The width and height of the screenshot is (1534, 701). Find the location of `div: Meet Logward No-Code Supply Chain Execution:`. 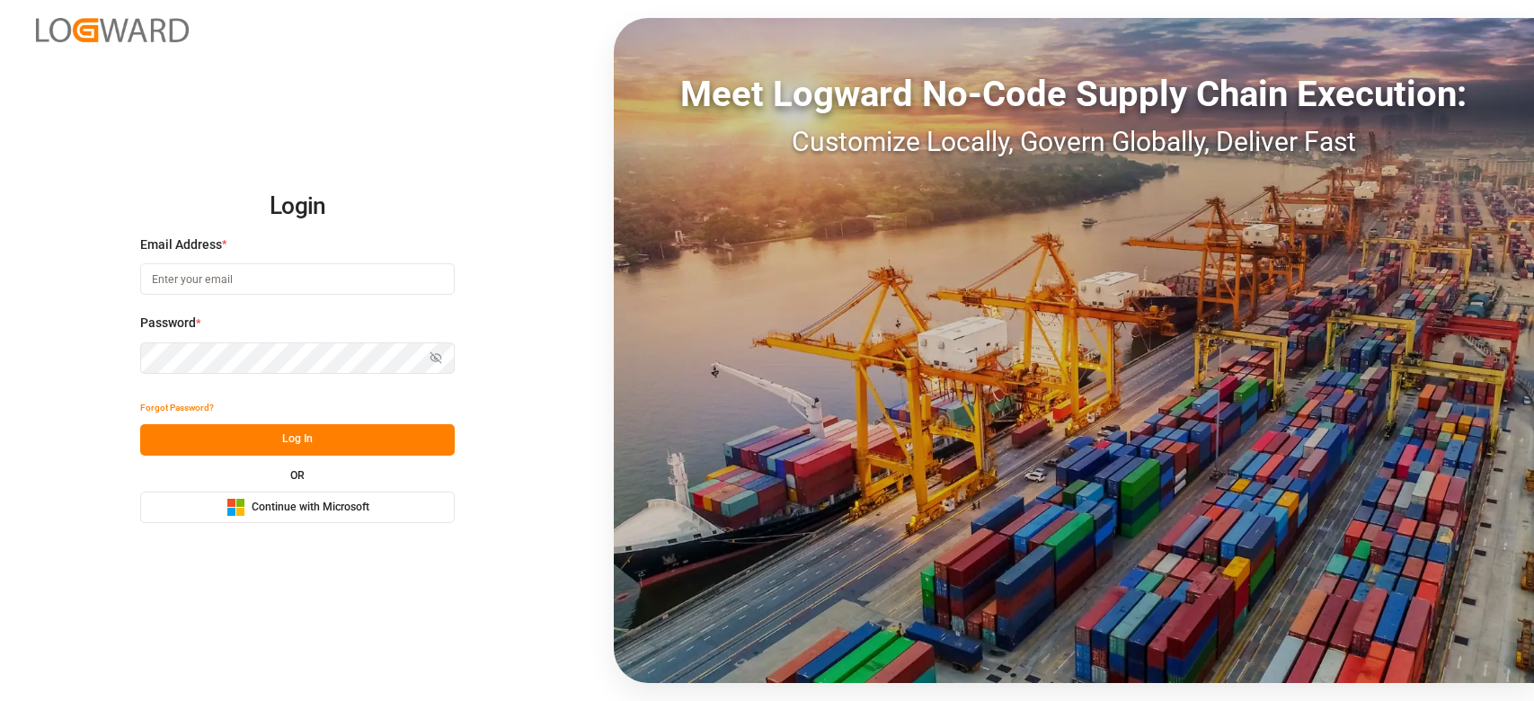

div: Meet Logward No-Code Supply Chain Execution: is located at coordinates (1074, 94).